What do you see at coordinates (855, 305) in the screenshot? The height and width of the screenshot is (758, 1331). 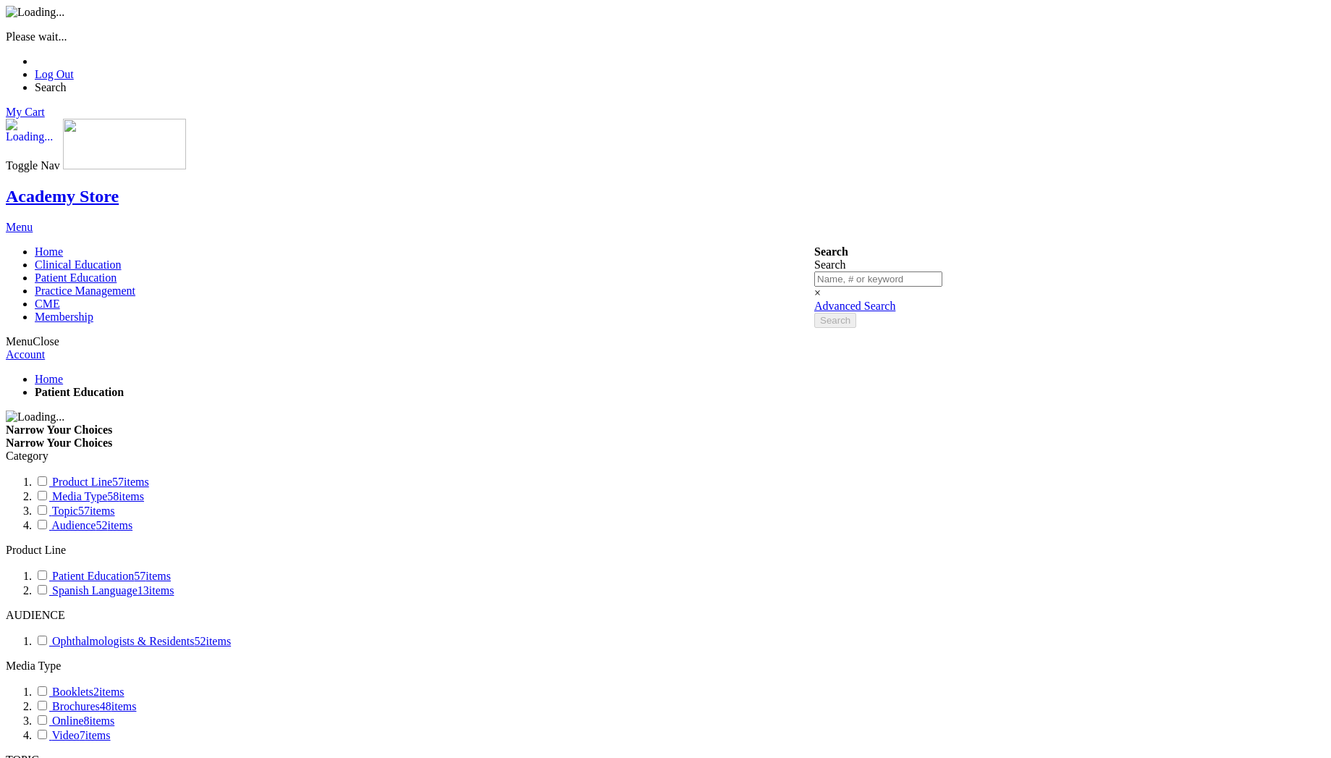 I see `a: Advanced Search` at bounding box center [855, 305].